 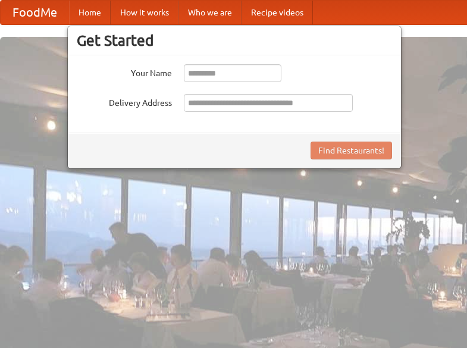 I want to click on a: Recipe videos, so click(x=277, y=12).